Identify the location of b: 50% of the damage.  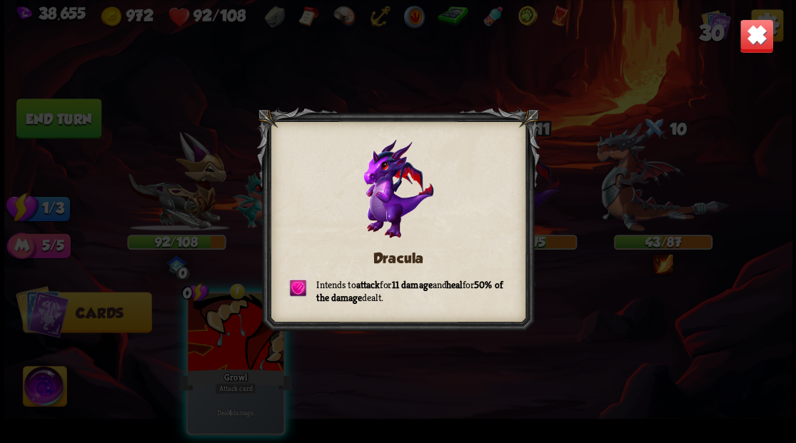
(409, 291).